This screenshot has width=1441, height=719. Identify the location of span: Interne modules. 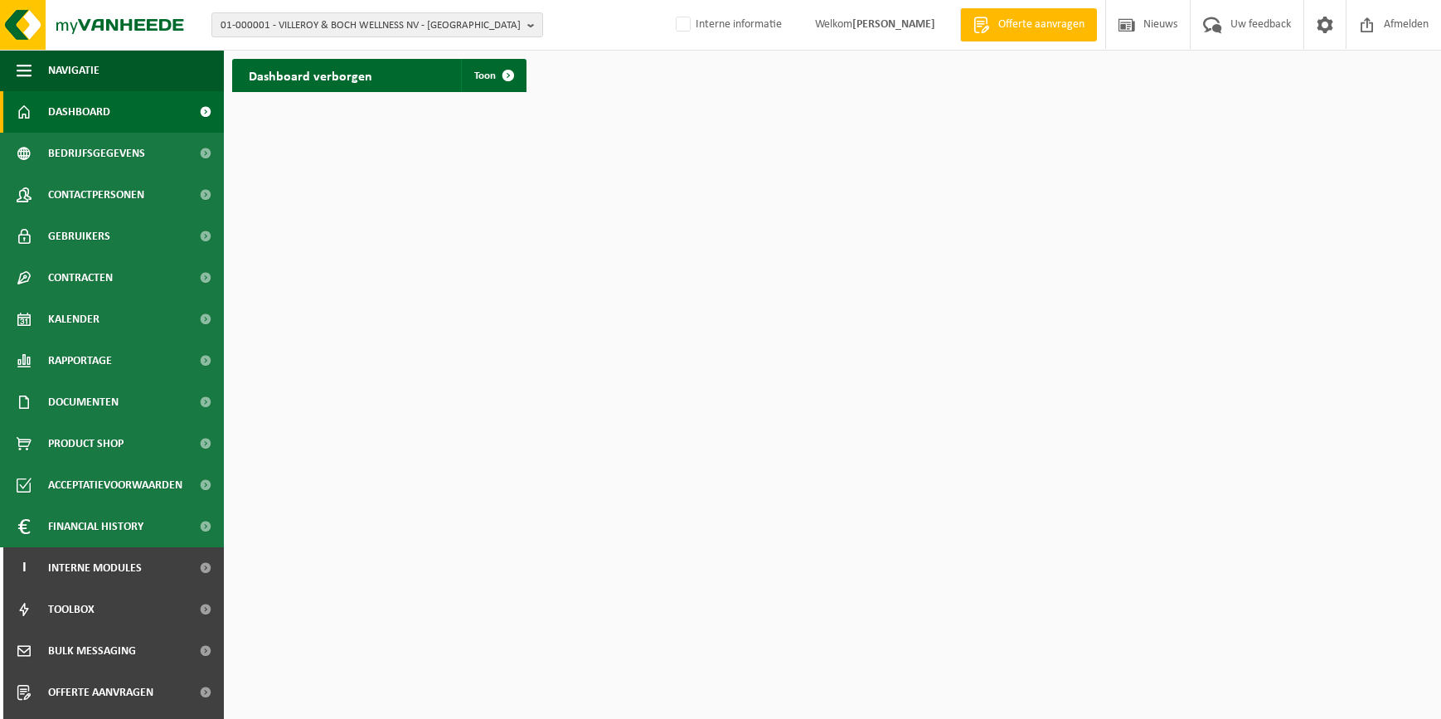
(95, 568).